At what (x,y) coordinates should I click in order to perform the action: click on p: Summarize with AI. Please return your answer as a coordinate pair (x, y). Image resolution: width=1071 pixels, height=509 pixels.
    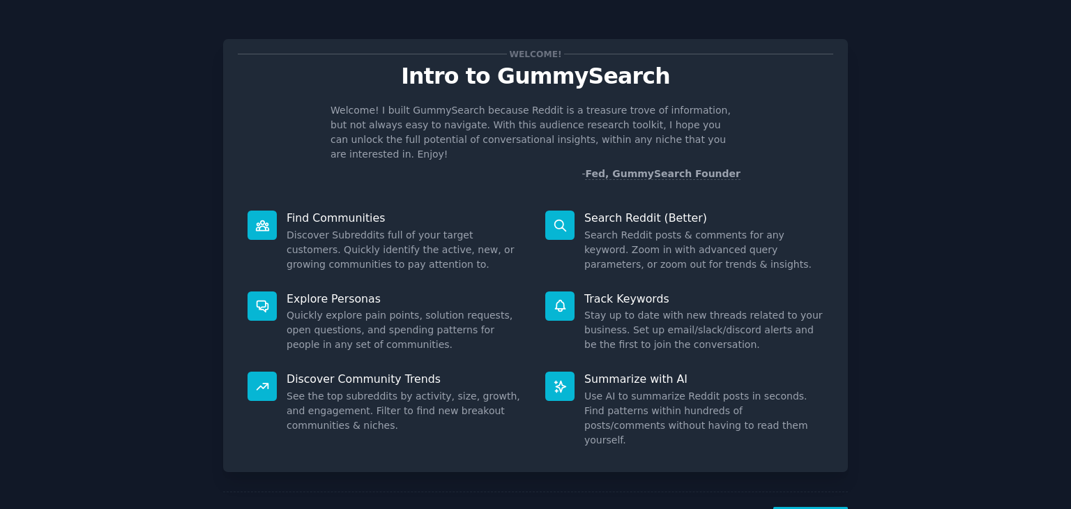
    Looking at the image, I should click on (703, 378).